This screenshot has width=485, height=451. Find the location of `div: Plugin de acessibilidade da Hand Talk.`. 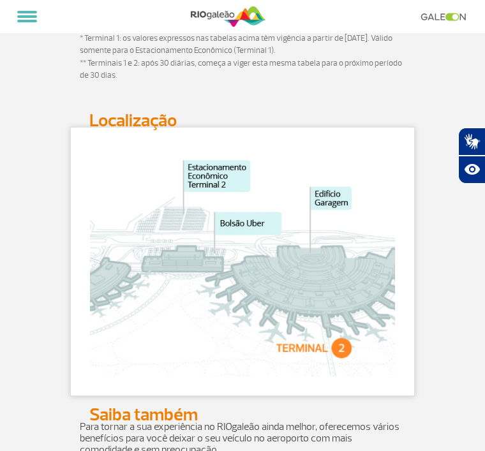

div: Plugin de acessibilidade da Hand Talk. is located at coordinates (472, 156).